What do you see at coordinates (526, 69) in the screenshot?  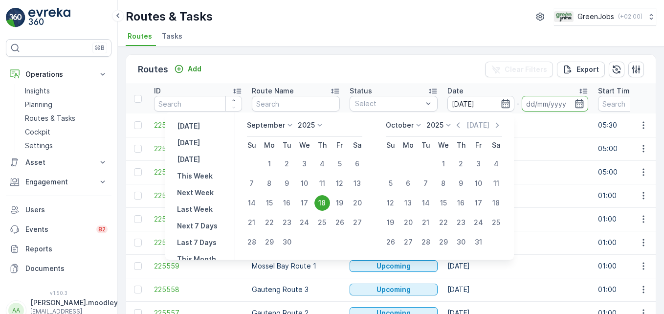 I see `p: Clear Filters` at bounding box center [526, 69].